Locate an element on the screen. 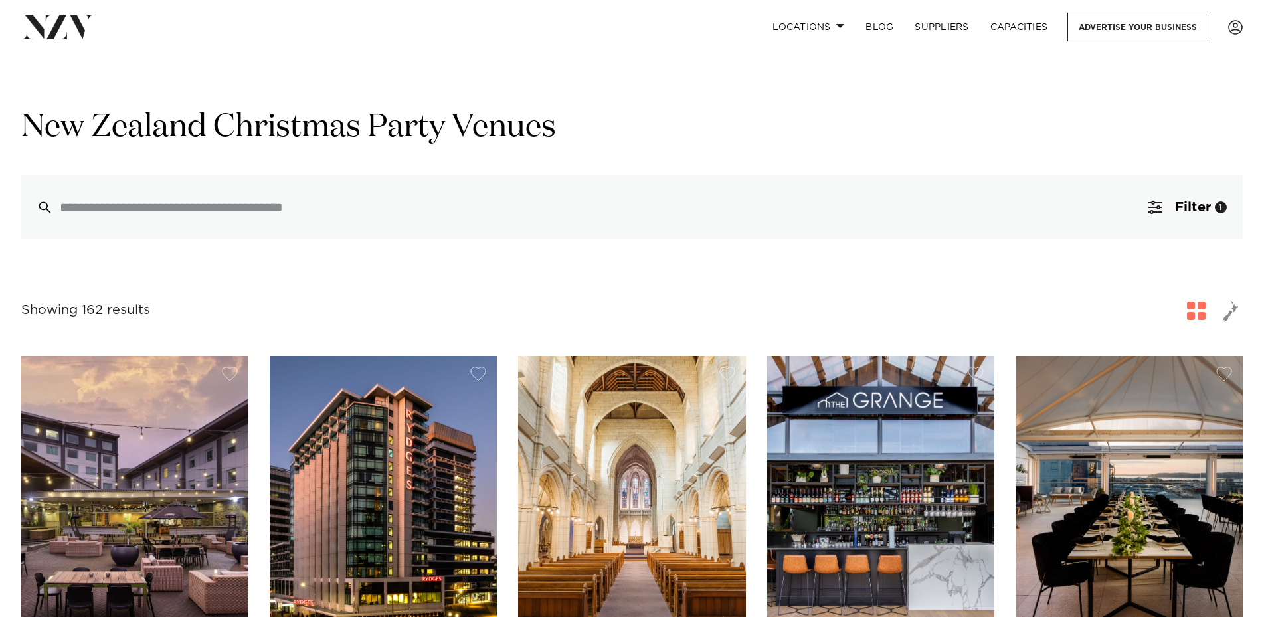 This screenshot has width=1264, height=617. div: 1 is located at coordinates (1220, 207).